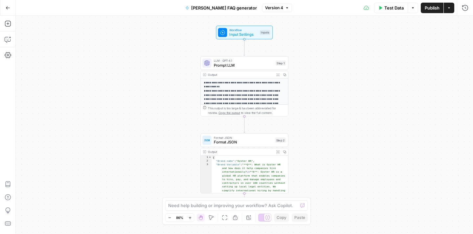 Image resolution: width=473 pixels, height=234 pixels. Describe the element at coordinates (210, 157) in the screenshot. I see `span: Toggle code folding, rows 1 through 4` at that location.